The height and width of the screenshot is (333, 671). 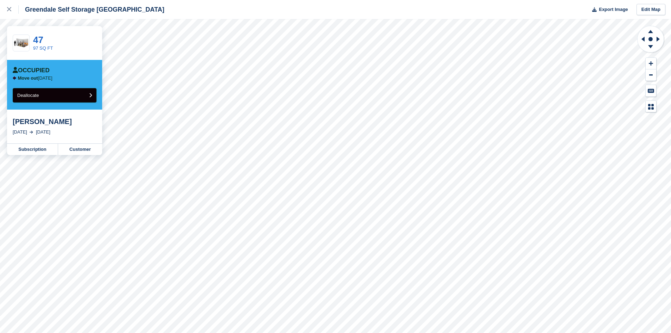 I want to click on button: Map Legend, so click(x=651, y=106).